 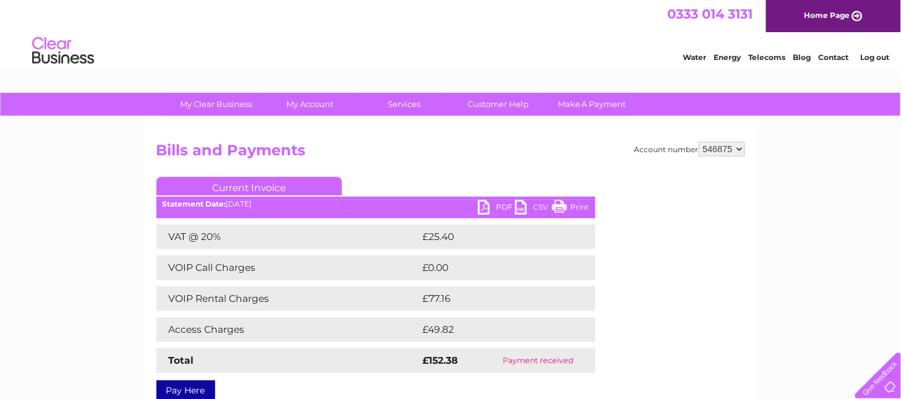 I want to click on strong: Total, so click(x=181, y=360).